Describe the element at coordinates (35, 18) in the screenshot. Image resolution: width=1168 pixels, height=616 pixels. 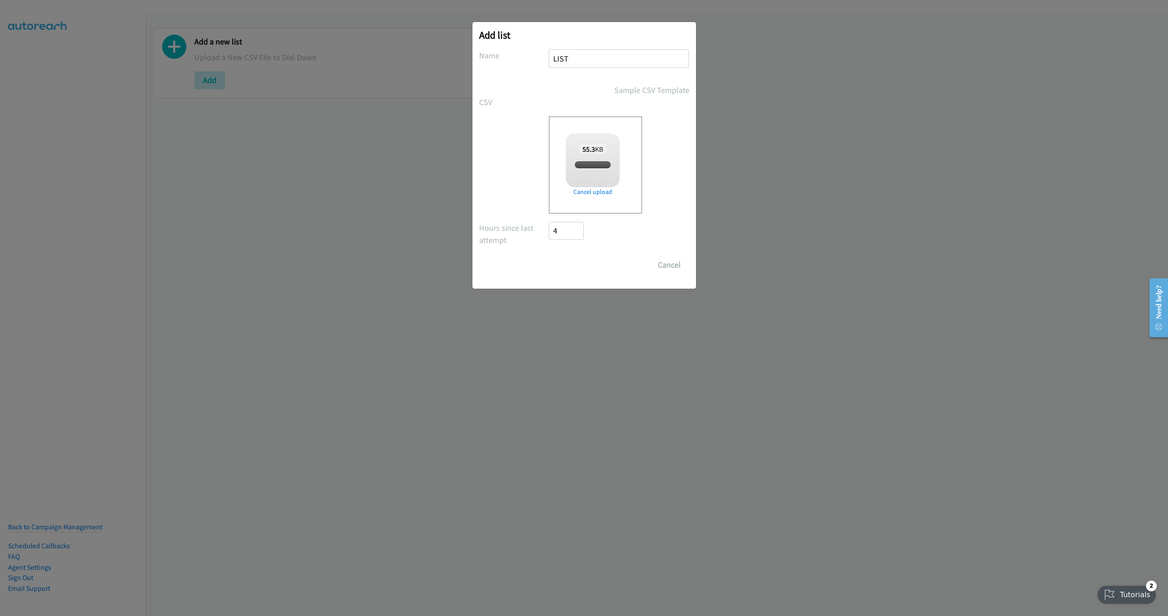
I see `button: Checklist, Tutorials, 2 incomplete tasks` at that location.